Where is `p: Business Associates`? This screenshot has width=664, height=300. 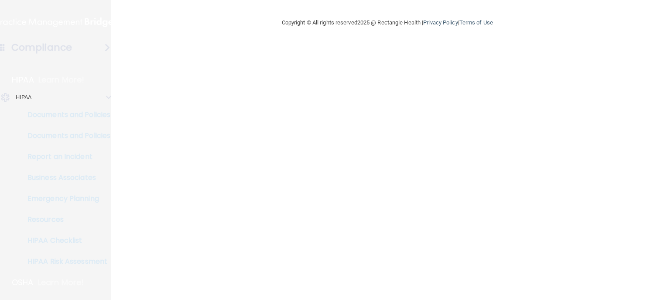 p: Business Associates is located at coordinates (65, 178).